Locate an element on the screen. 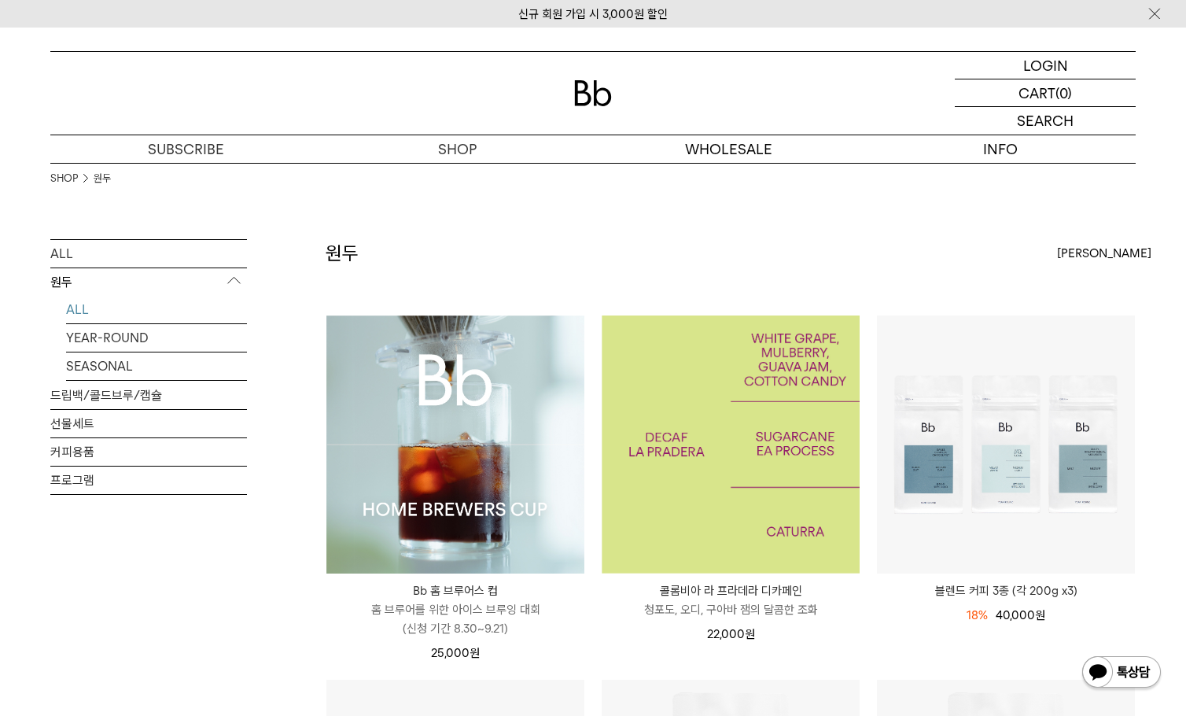  p: SHOP is located at coordinates (457, 149).